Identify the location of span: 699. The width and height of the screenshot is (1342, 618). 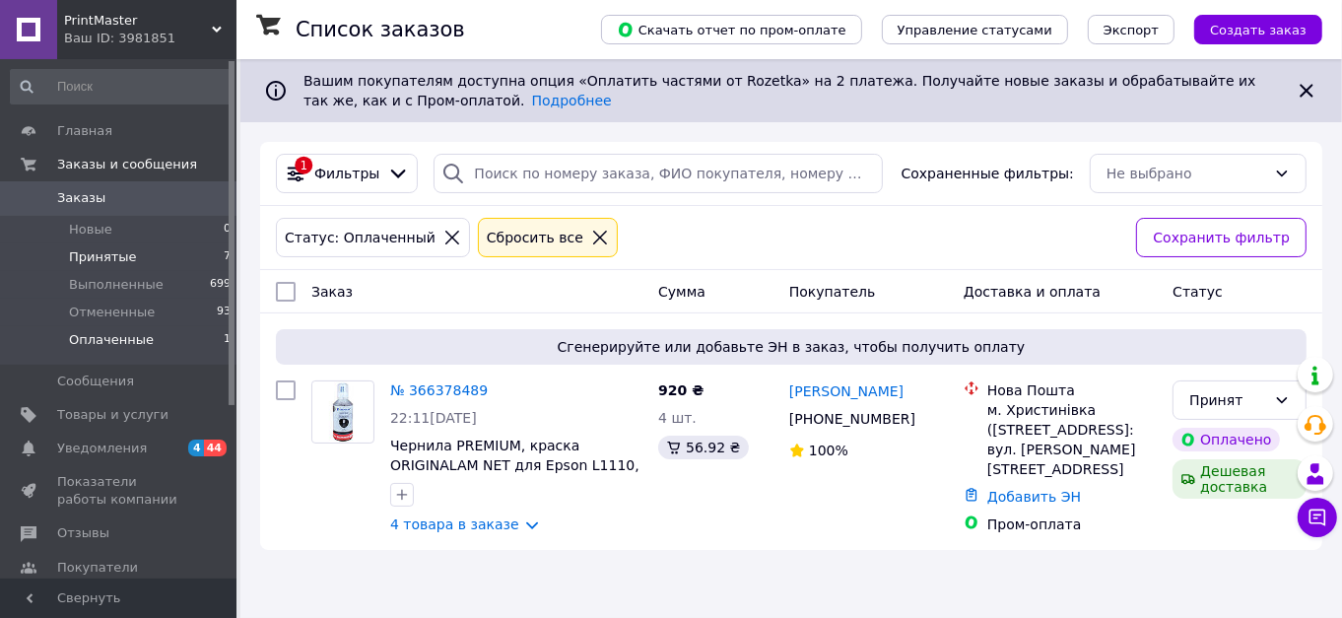
(220, 285).